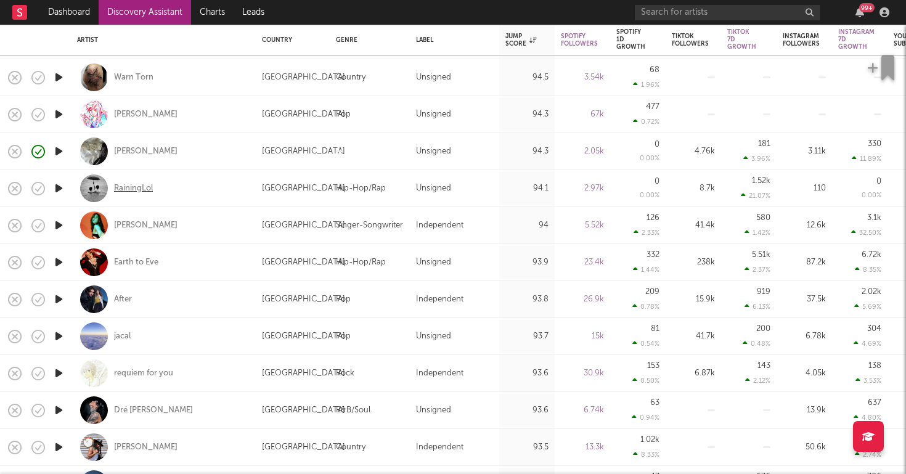 Image resolution: width=906 pixels, height=474 pixels. I want to click on div: After, so click(123, 299).